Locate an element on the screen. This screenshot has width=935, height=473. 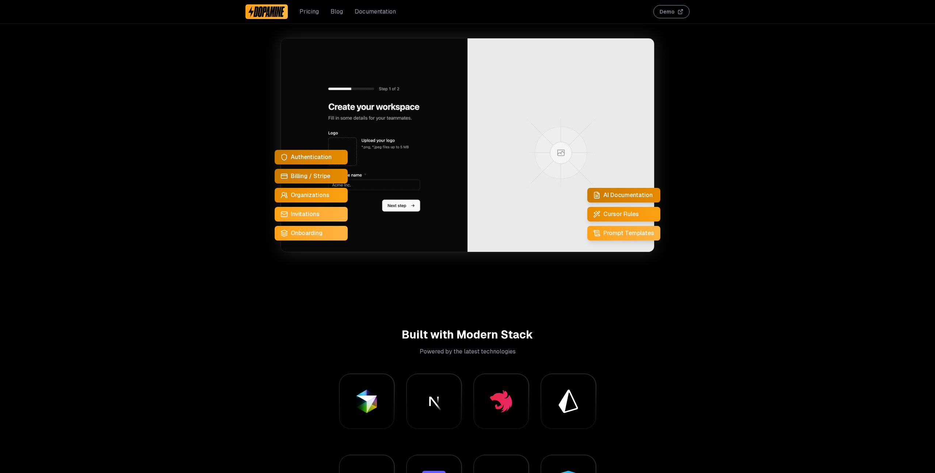
span: Cursor Rules is located at coordinates (621, 214).